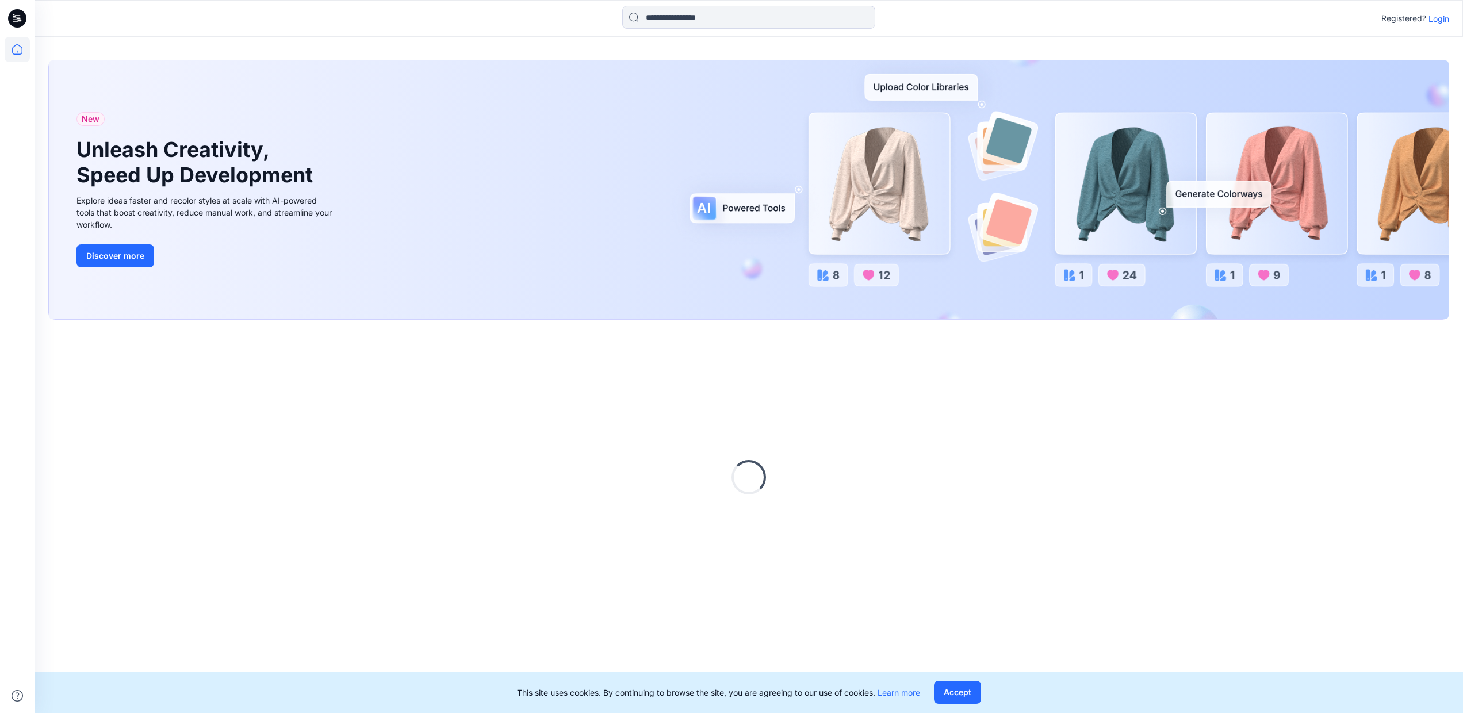 This screenshot has width=1463, height=713. What do you see at coordinates (90, 119) in the screenshot?
I see `span: New` at bounding box center [90, 119].